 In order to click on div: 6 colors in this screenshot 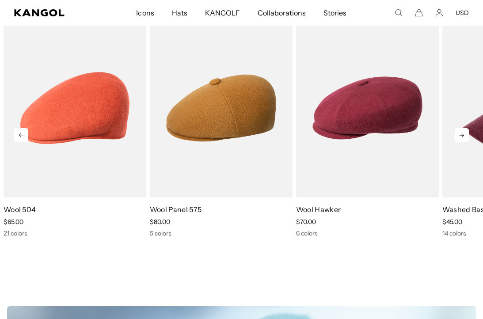, I will do `click(367, 233)`.